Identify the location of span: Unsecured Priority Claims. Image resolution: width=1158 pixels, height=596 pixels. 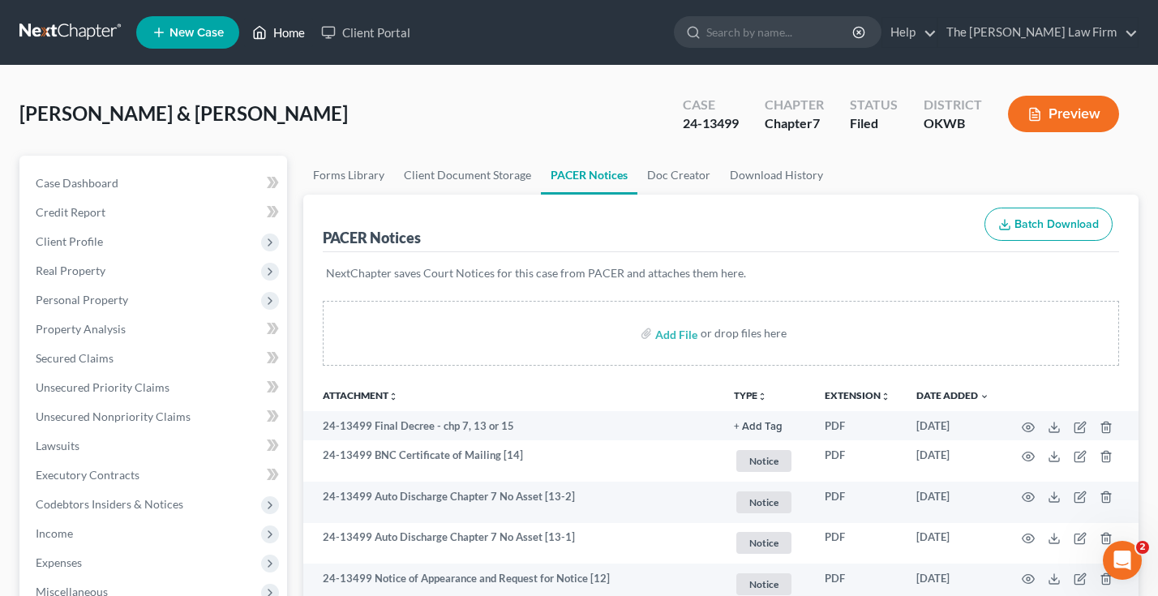
(102, 387).